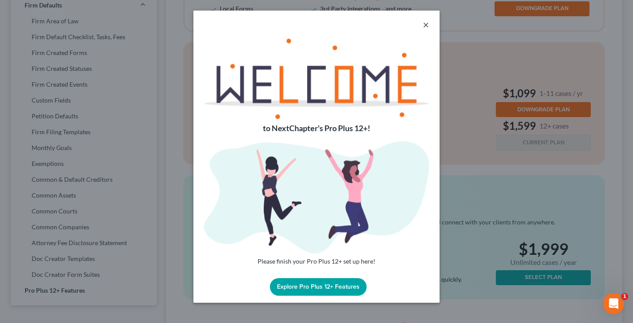 The image size is (633, 323). What do you see at coordinates (317, 128) in the screenshot?
I see `p: to NextChapter's Pro Plus 12+!` at bounding box center [317, 128].